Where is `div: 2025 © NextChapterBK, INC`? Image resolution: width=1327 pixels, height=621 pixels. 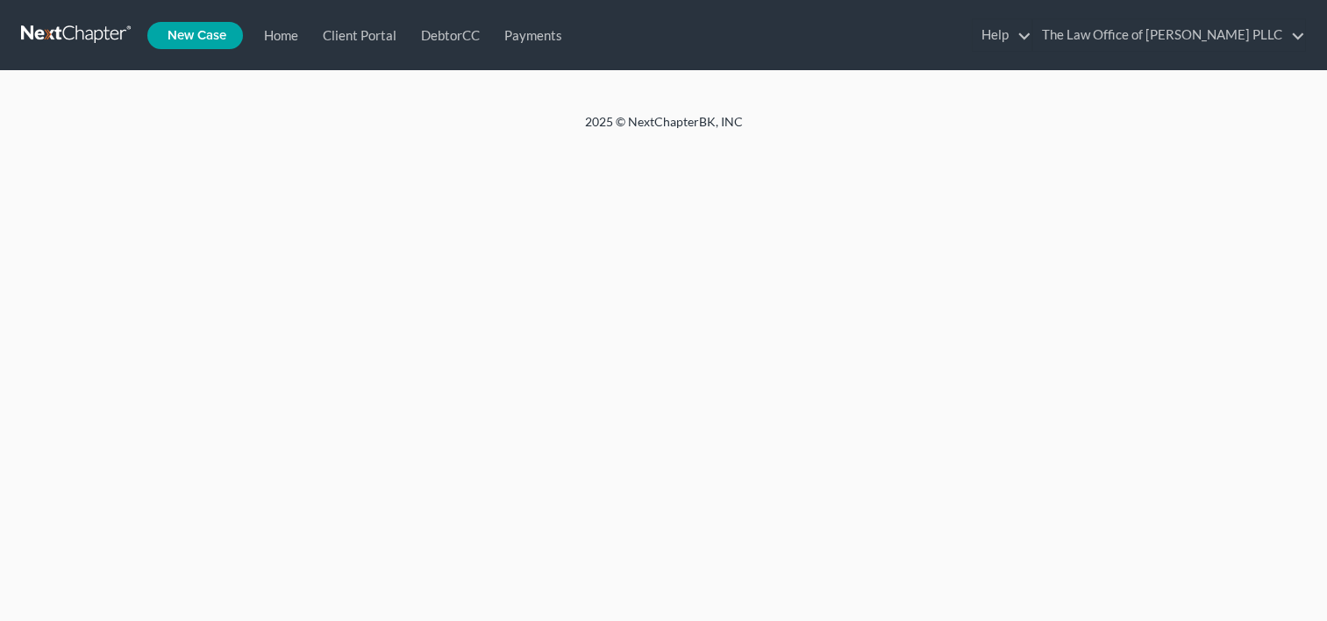
div: 2025 © NextChapterBK, INC is located at coordinates (664, 129).